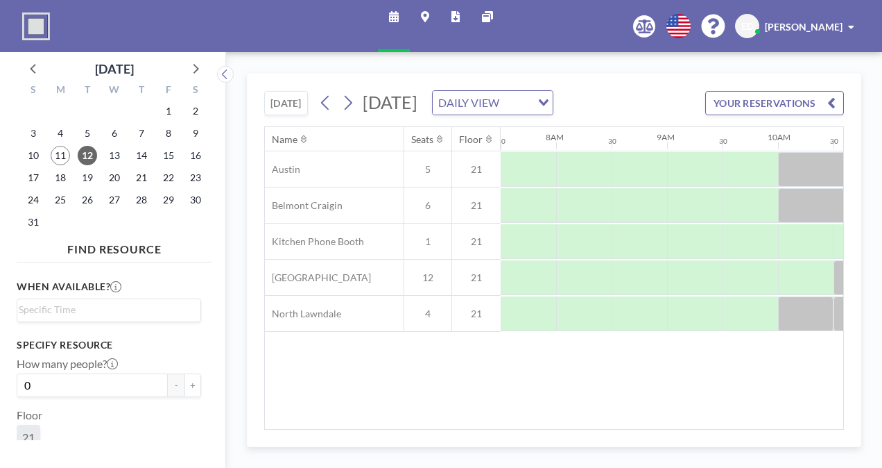 This screenshot has width=882, height=468. I want to click on div: M, so click(60, 91).